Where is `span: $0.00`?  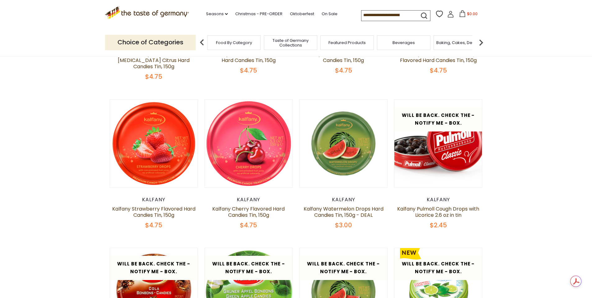 span: $0.00 is located at coordinates (472, 14).